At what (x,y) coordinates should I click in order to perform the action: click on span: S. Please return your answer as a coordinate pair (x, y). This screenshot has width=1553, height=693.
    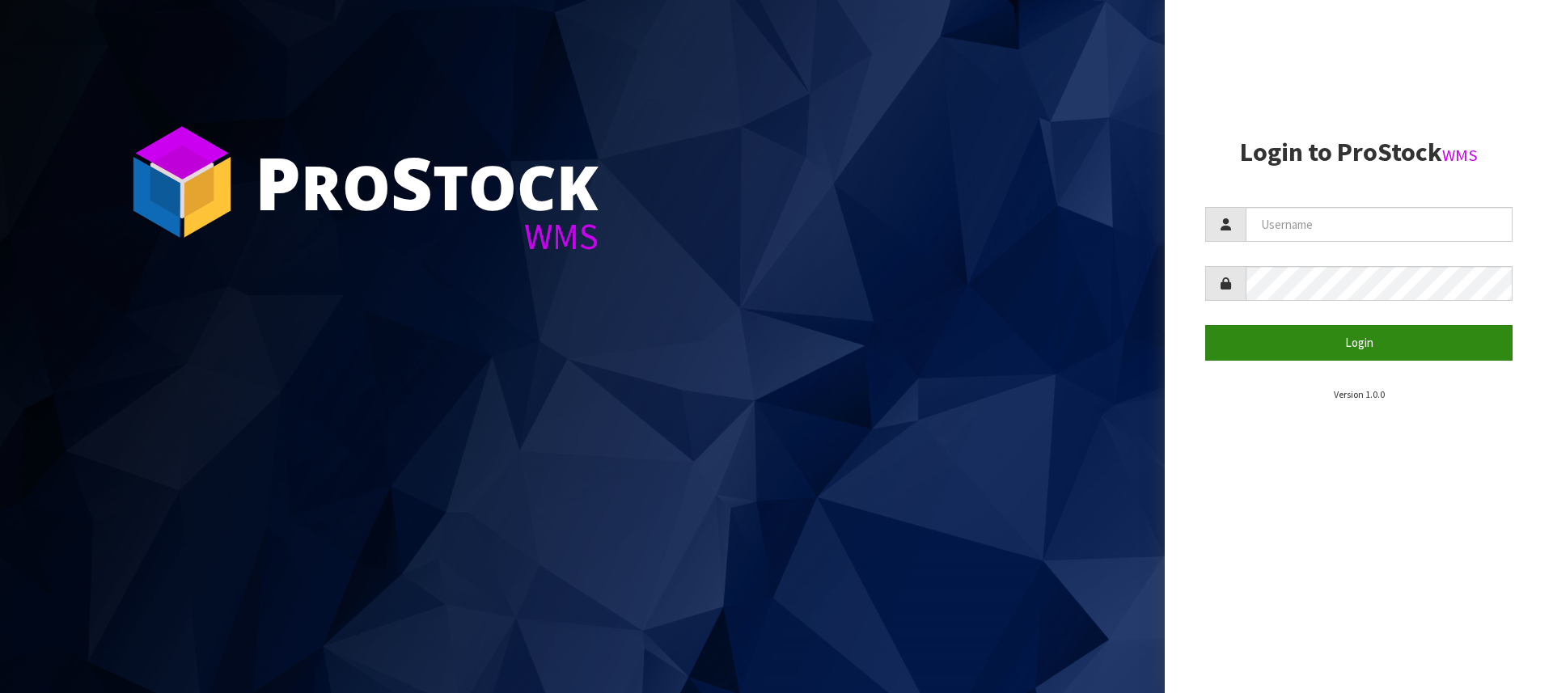
    Looking at the image, I should click on (412, 182).